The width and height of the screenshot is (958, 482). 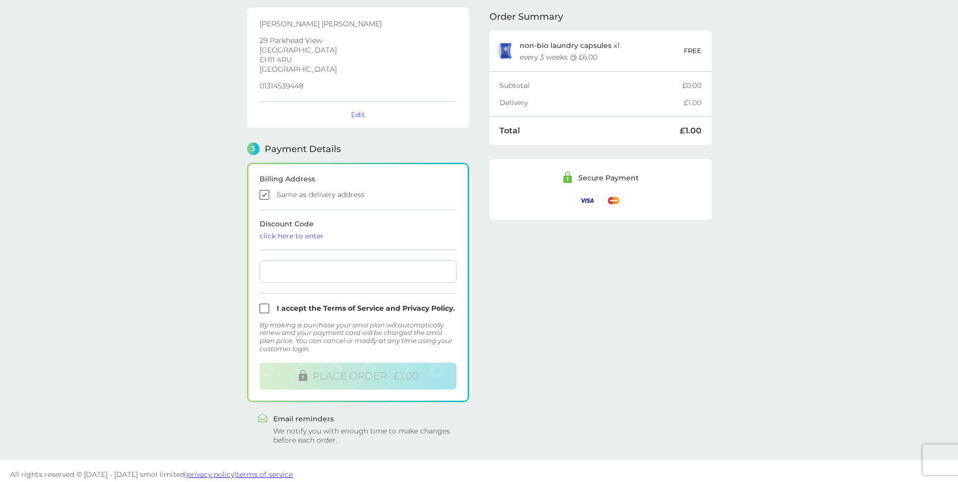 What do you see at coordinates (358, 337) in the screenshot?
I see `div: By making a purchase your smol plan will automatically renew and your payment card will be charge...` at bounding box center [358, 337].